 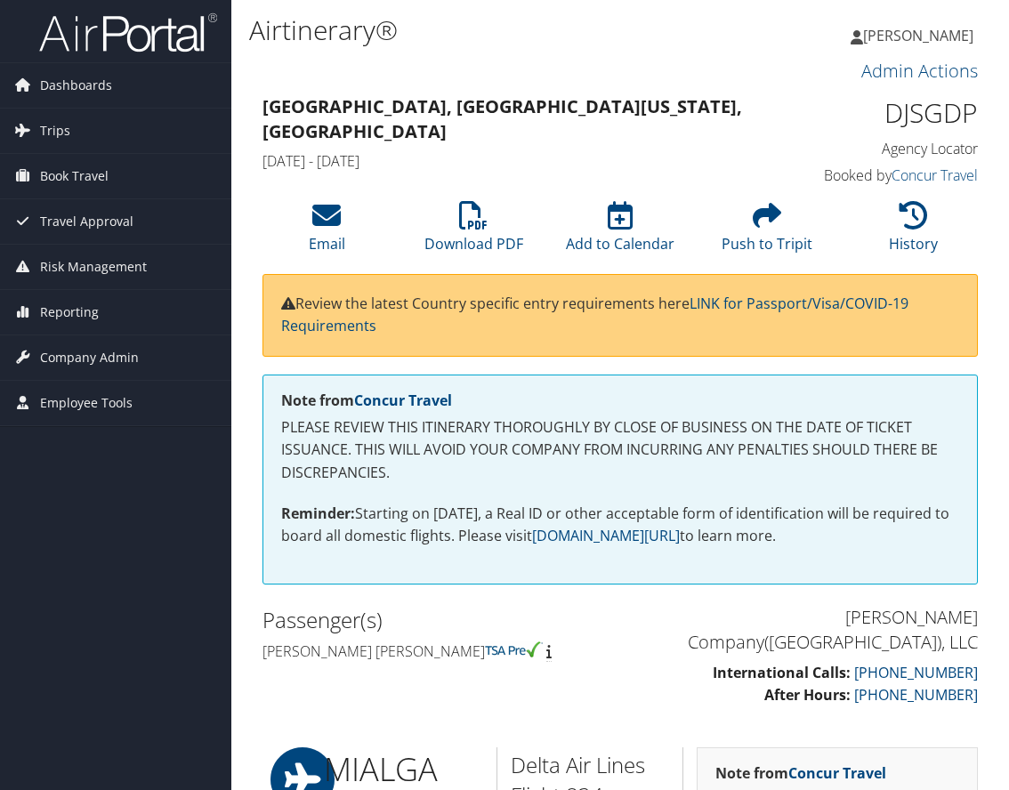 What do you see at coordinates (89, 358) in the screenshot?
I see `span: Company Admin` at bounding box center [89, 358].